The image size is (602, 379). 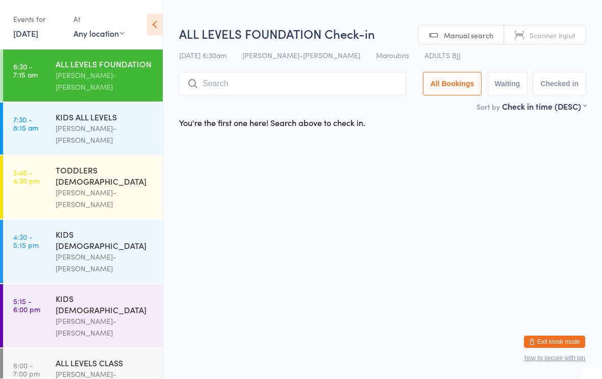 I want to click on div: At, so click(x=98, y=19).